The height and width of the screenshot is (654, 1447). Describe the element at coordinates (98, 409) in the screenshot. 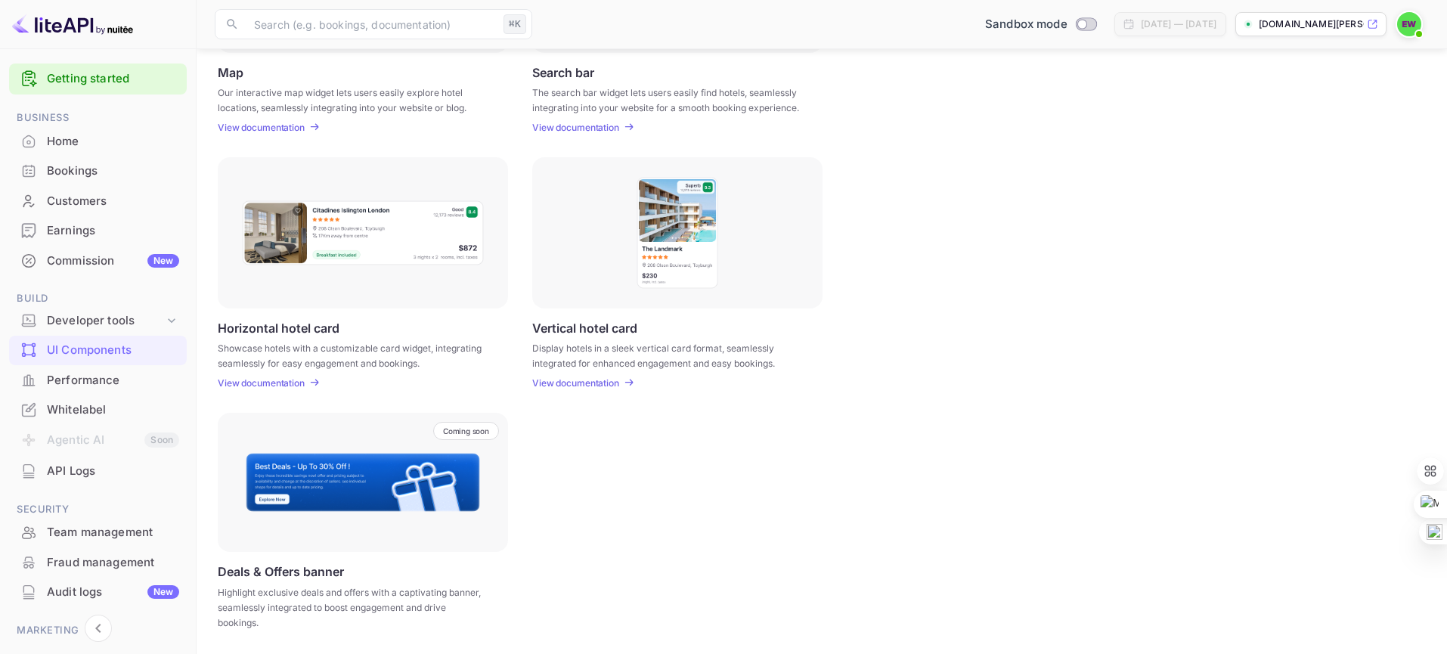

I see `a: Whitelabel` at that location.